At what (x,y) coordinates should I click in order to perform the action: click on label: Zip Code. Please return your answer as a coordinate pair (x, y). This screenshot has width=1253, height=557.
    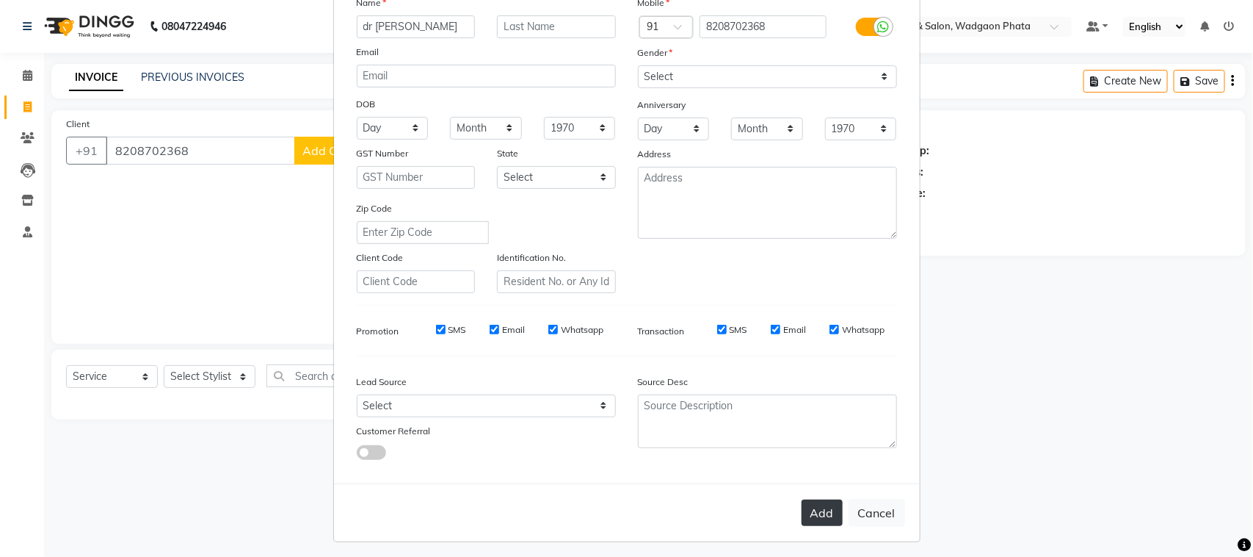
    Looking at the image, I should click on (374, 209).